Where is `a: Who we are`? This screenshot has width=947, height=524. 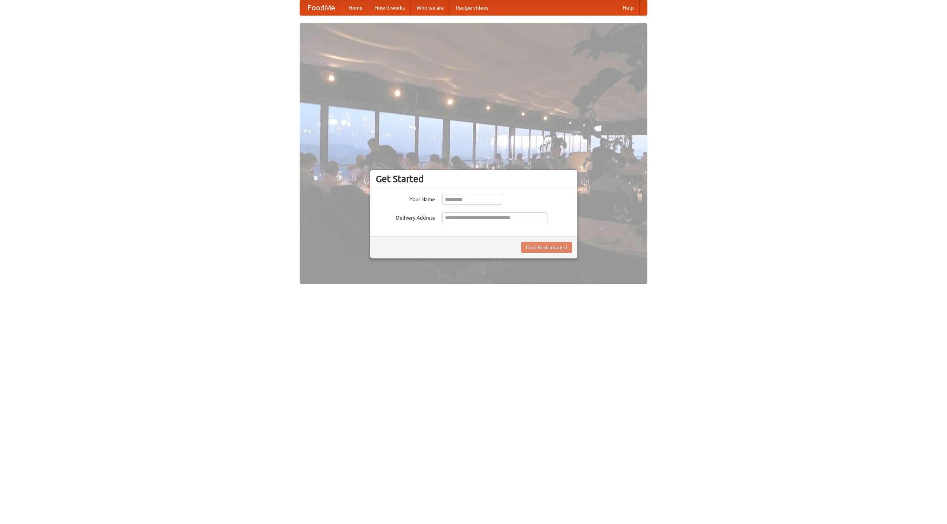
a: Who we are is located at coordinates (430, 8).